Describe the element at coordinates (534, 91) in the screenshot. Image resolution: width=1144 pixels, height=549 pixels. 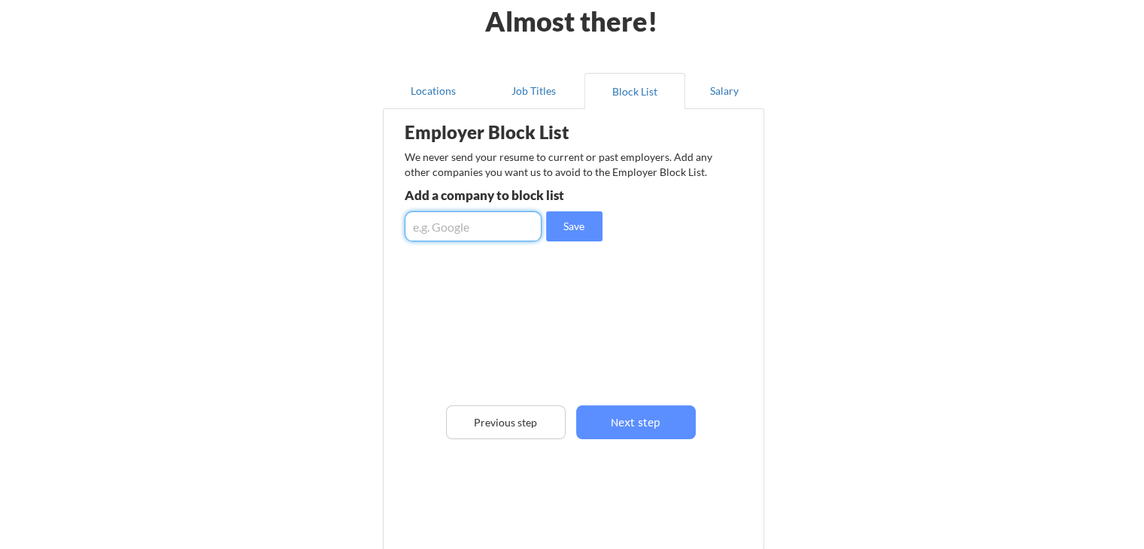
I see `button: Job Titles` at that location.